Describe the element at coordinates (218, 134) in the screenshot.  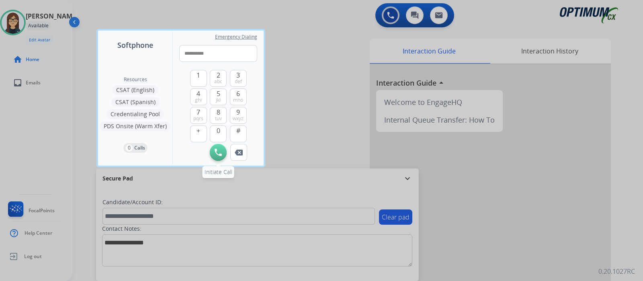
I see `button: 0` at that location.